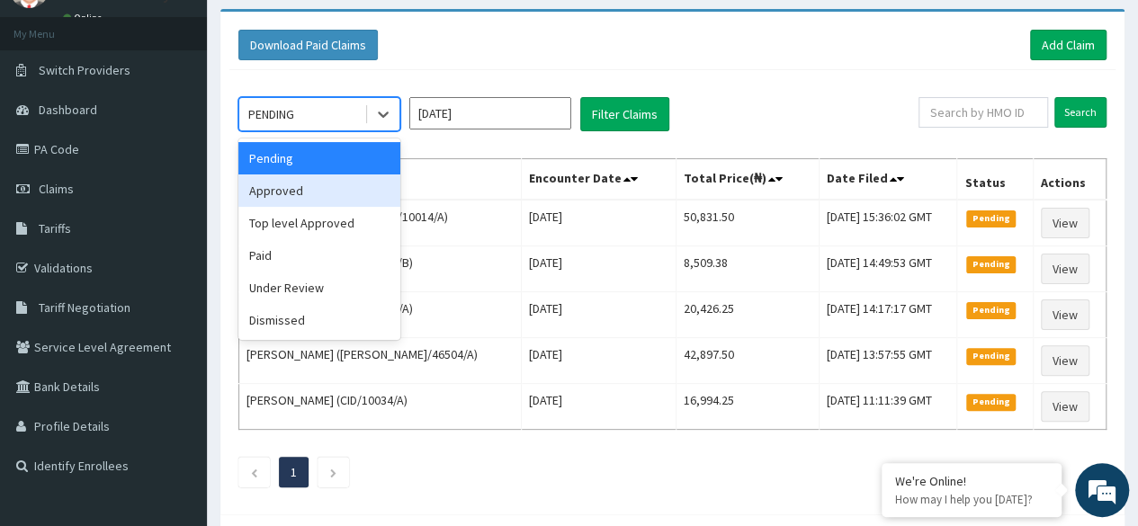  I want to click on span: We're online!, so click(176, 243).